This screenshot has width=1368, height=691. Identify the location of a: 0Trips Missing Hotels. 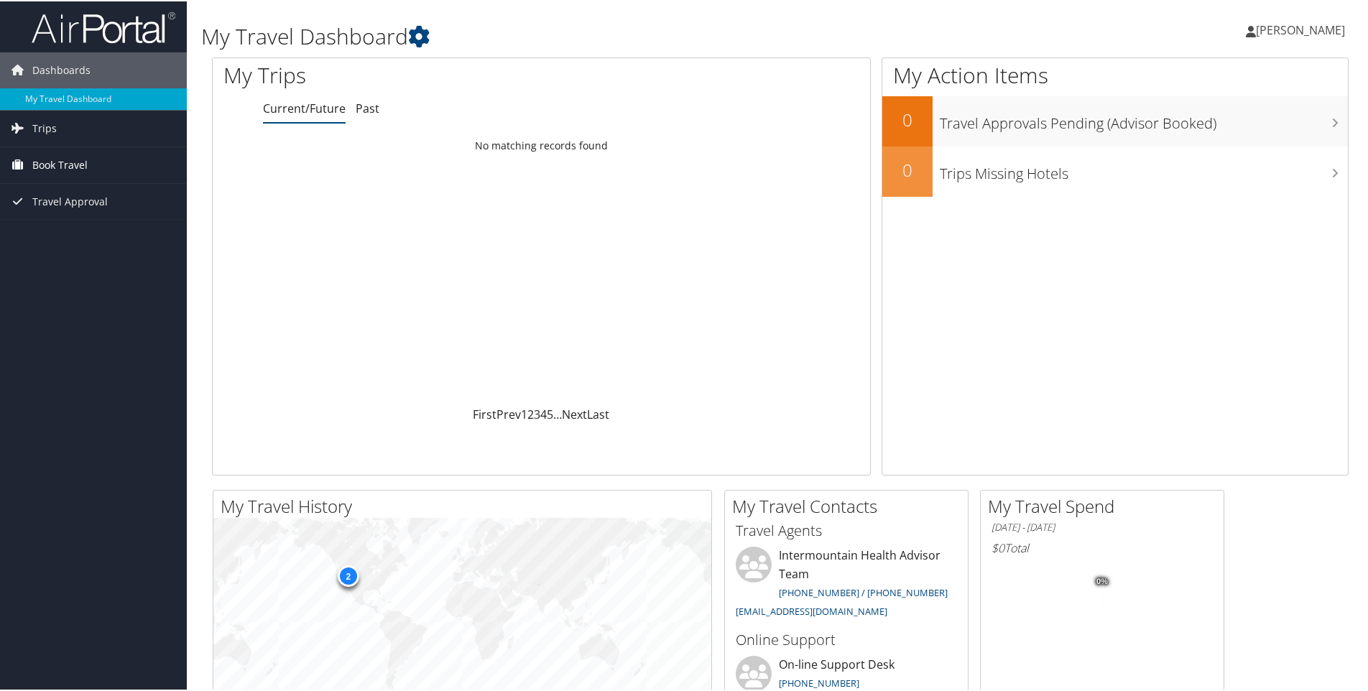
(1115, 170).